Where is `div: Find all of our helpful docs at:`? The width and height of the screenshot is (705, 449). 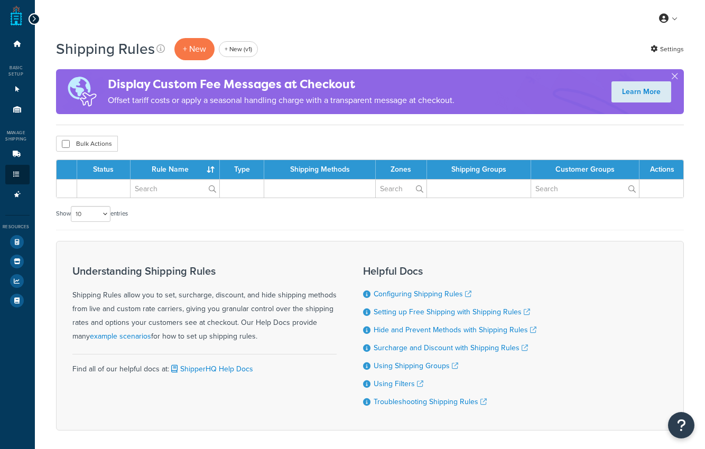
div: Find all of our helpful docs at: is located at coordinates (205, 365).